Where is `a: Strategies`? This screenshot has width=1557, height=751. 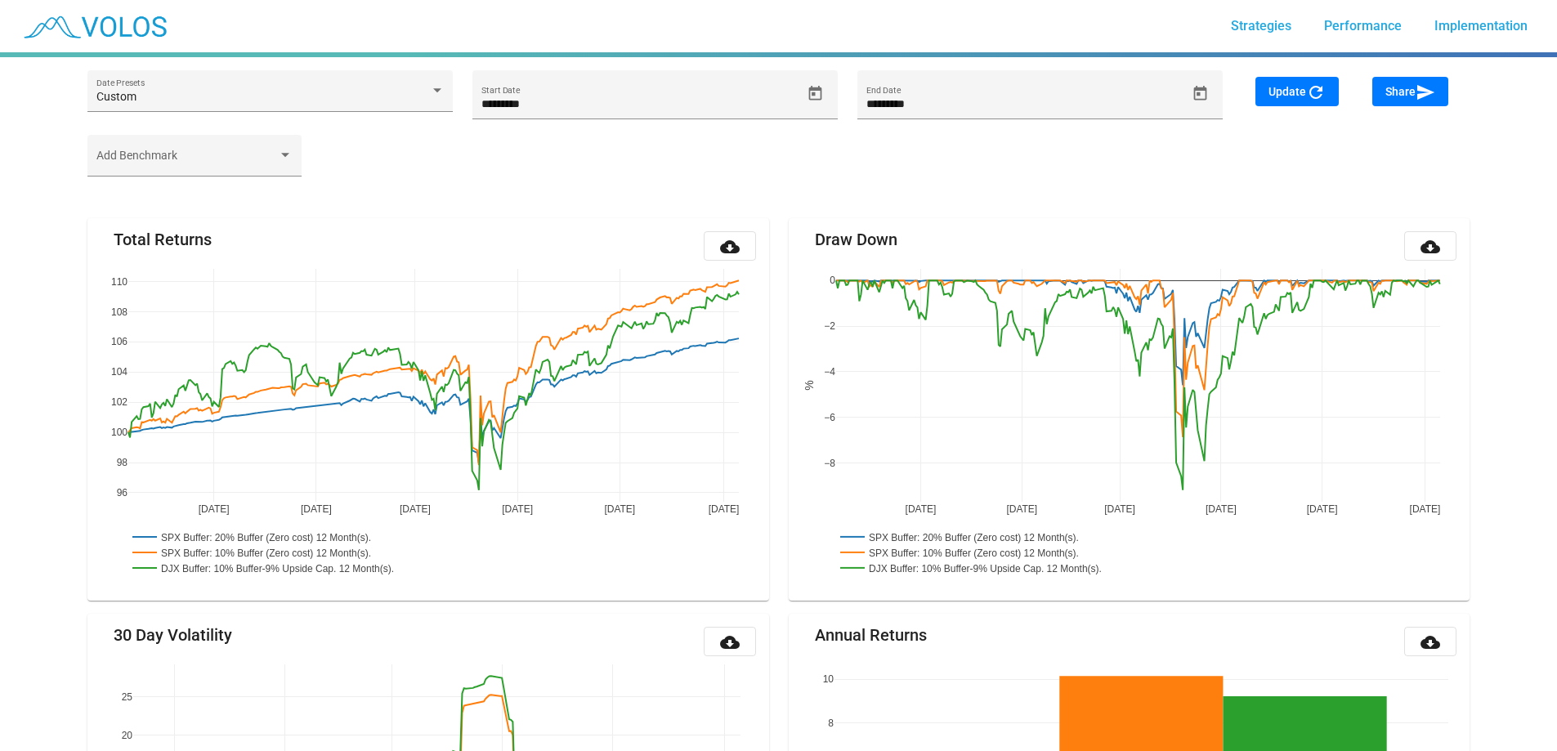
a: Strategies is located at coordinates (1261, 26).